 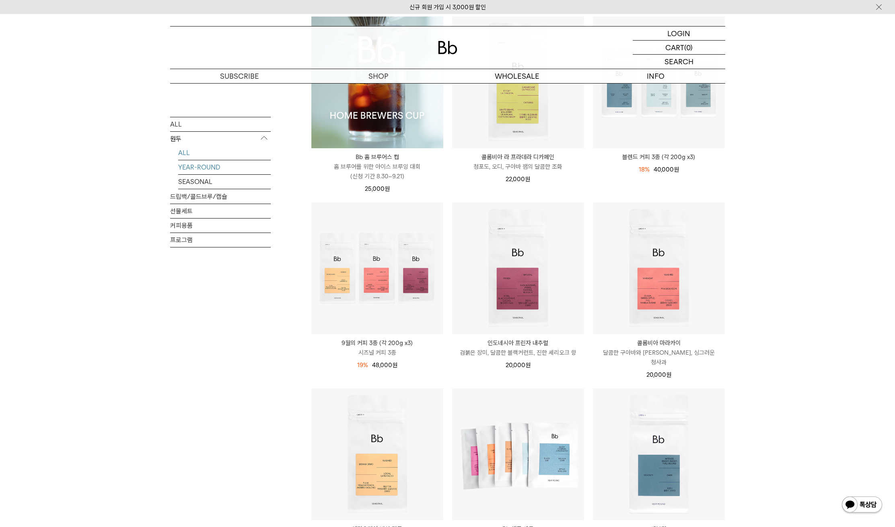 What do you see at coordinates (378, 76) in the screenshot?
I see `a: SHOP` at bounding box center [378, 76].